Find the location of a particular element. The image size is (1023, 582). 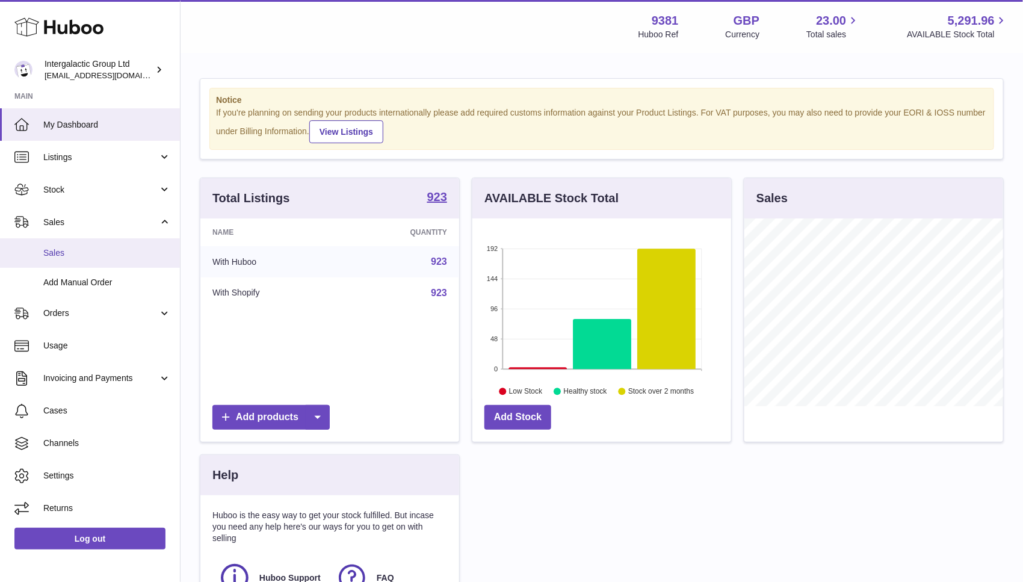

a: 5,291.96 AVAILABLE Stock Total is located at coordinates (957, 26).